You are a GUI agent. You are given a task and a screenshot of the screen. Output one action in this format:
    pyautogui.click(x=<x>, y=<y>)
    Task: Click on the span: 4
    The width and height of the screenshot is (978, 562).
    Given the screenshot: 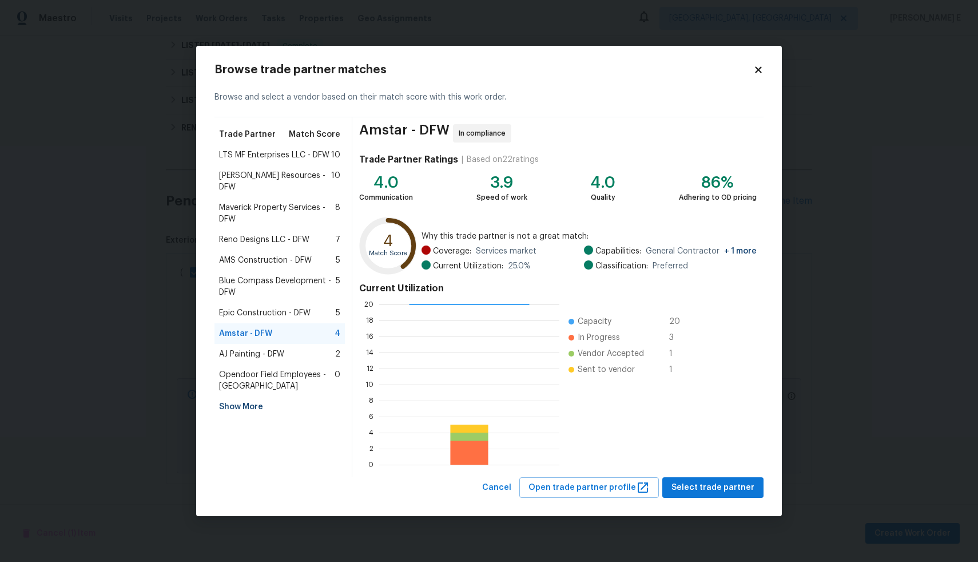 What is the action you would take?
    pyautogui.click(x=337, y=333)
    